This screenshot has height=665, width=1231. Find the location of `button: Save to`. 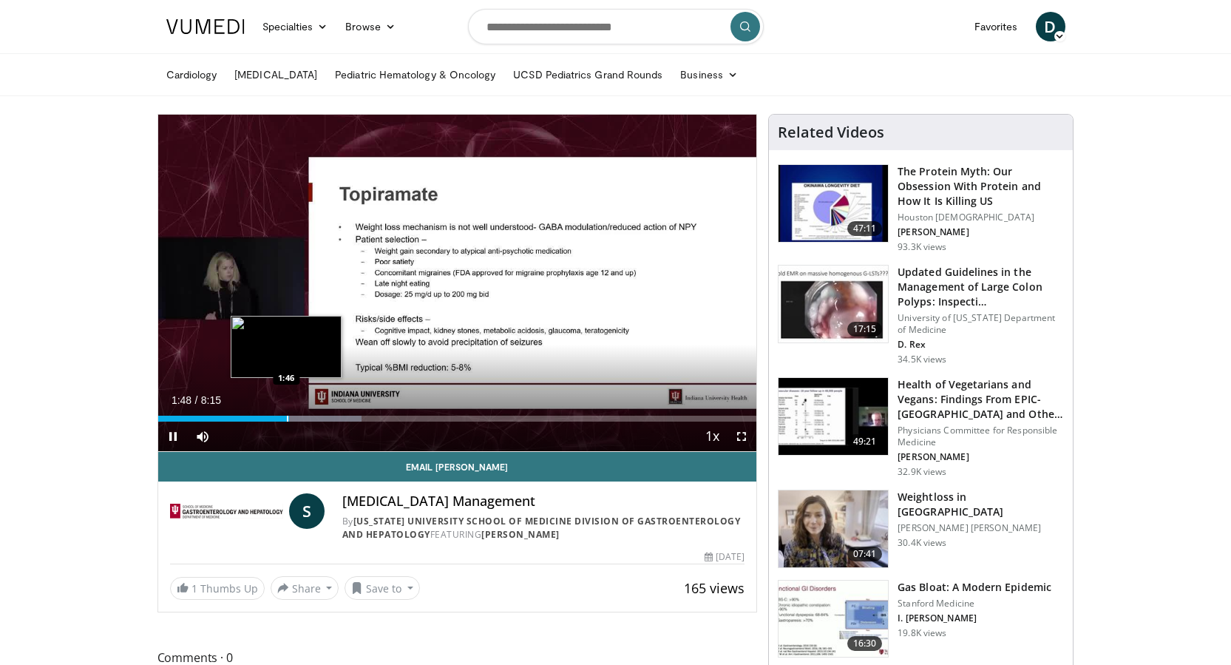

button: Save to is located at coordinates (382, 588).